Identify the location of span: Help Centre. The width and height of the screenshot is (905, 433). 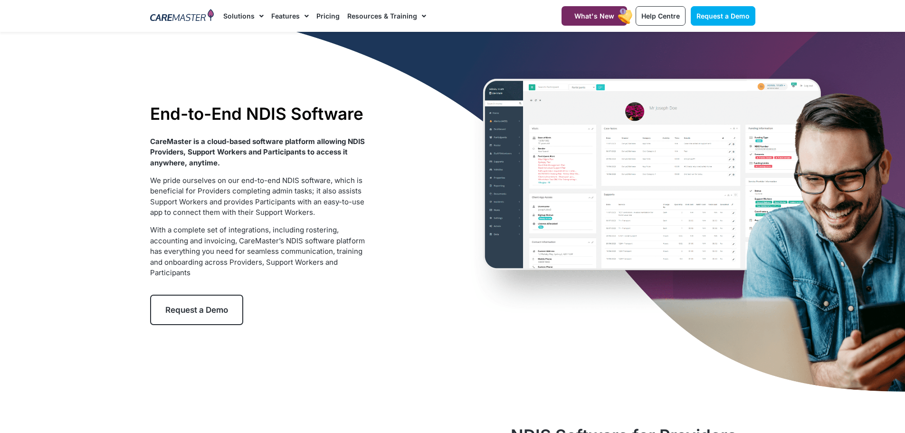
(661, 16).